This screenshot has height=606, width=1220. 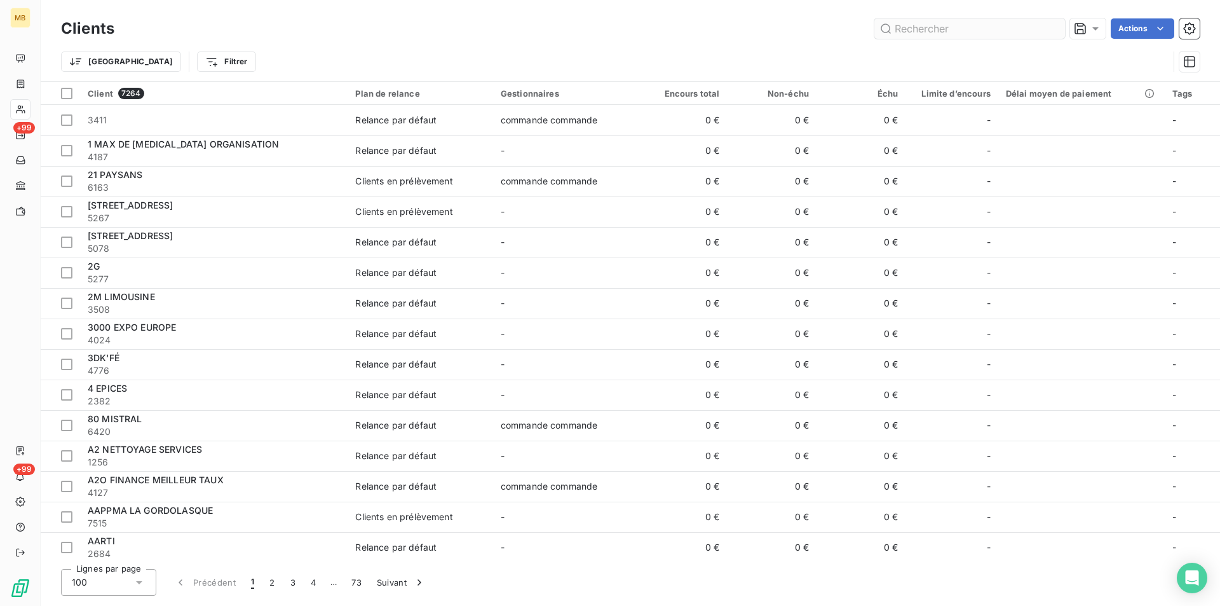 What do you see at coordinates (214, 432) in the screenshot?
I see `span: 6420` at bounding box center [214, 432].